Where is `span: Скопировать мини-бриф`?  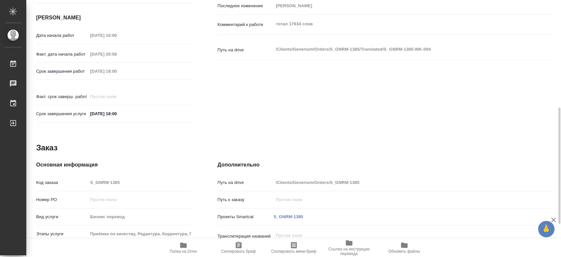 span: Скопировать мини-бриф is located at coordinates (293, 251).